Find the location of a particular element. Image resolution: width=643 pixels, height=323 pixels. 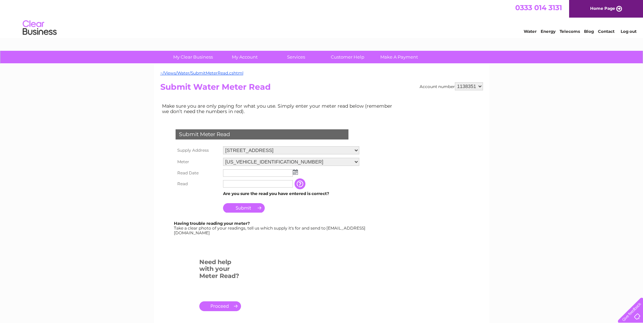

b: Having trouble reading your meter? is located at coordinates (212, 223).